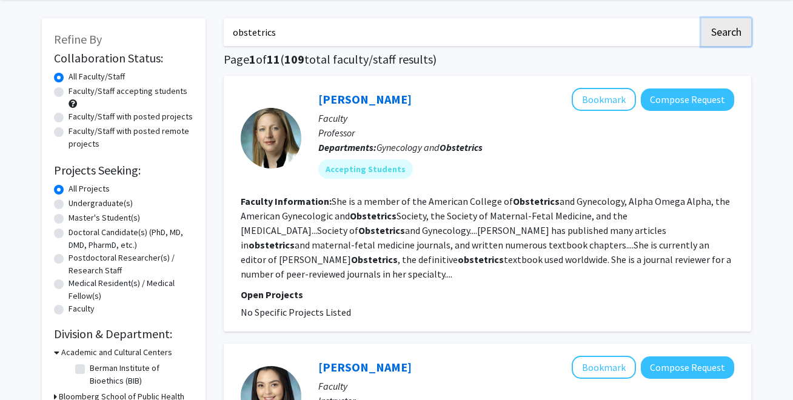  I want to click on h2: Projects Seeking:, so click(124, 170).